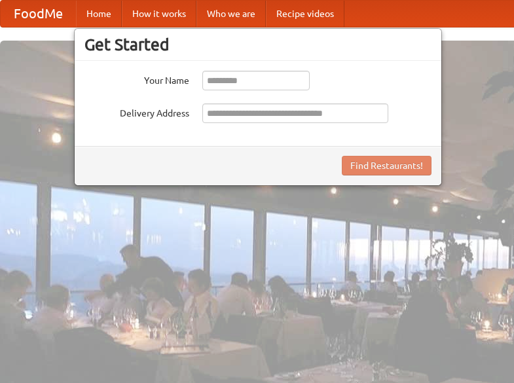 Image resolution: width=514 pixels, height=383 pixels. Describe the element at coordinates (137, 111) in the screenshot. I see `label: Delivery Address` at that location.